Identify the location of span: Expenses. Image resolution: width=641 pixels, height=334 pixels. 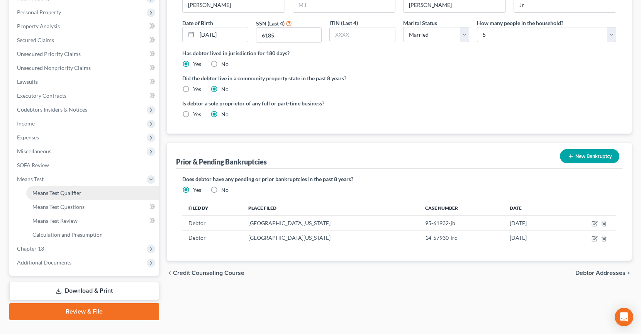
(28, 137).